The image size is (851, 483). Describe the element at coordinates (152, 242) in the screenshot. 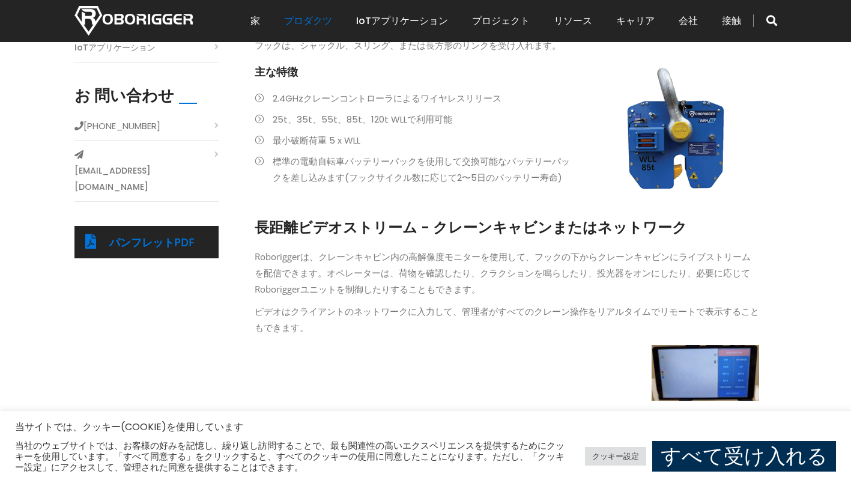

I see `a: パンフレットPDF` at that location.